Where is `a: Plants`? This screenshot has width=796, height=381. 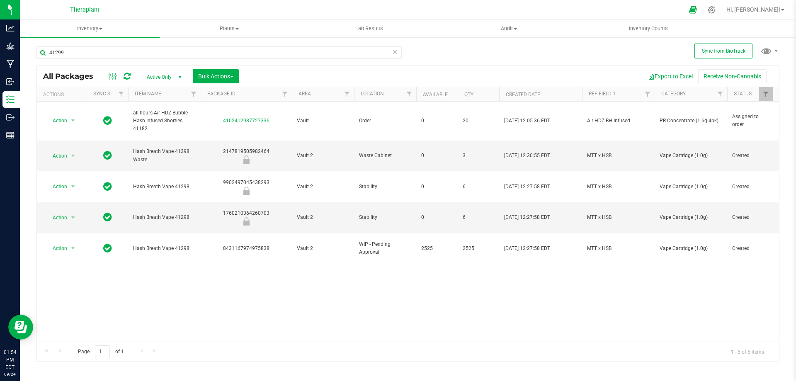
a: Plants is located at coordinates (229, 29).